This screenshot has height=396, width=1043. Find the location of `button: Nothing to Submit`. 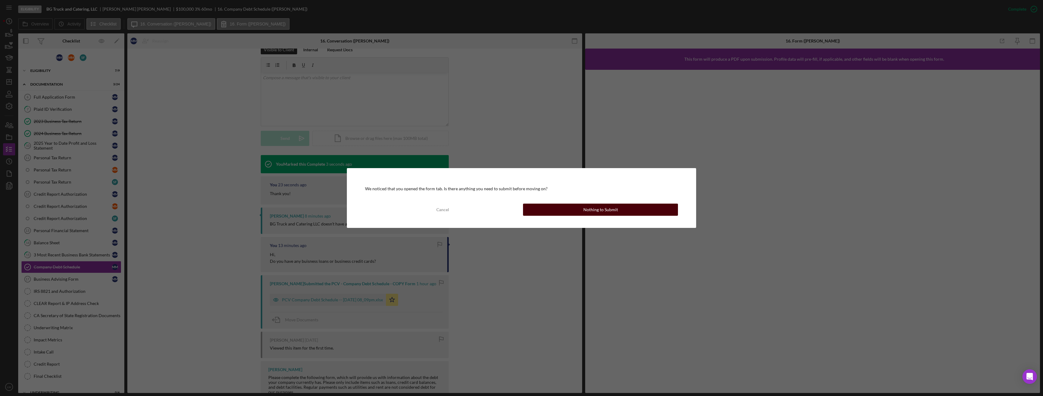

button: Nothing to Submit is located at coordinates (600, 209).